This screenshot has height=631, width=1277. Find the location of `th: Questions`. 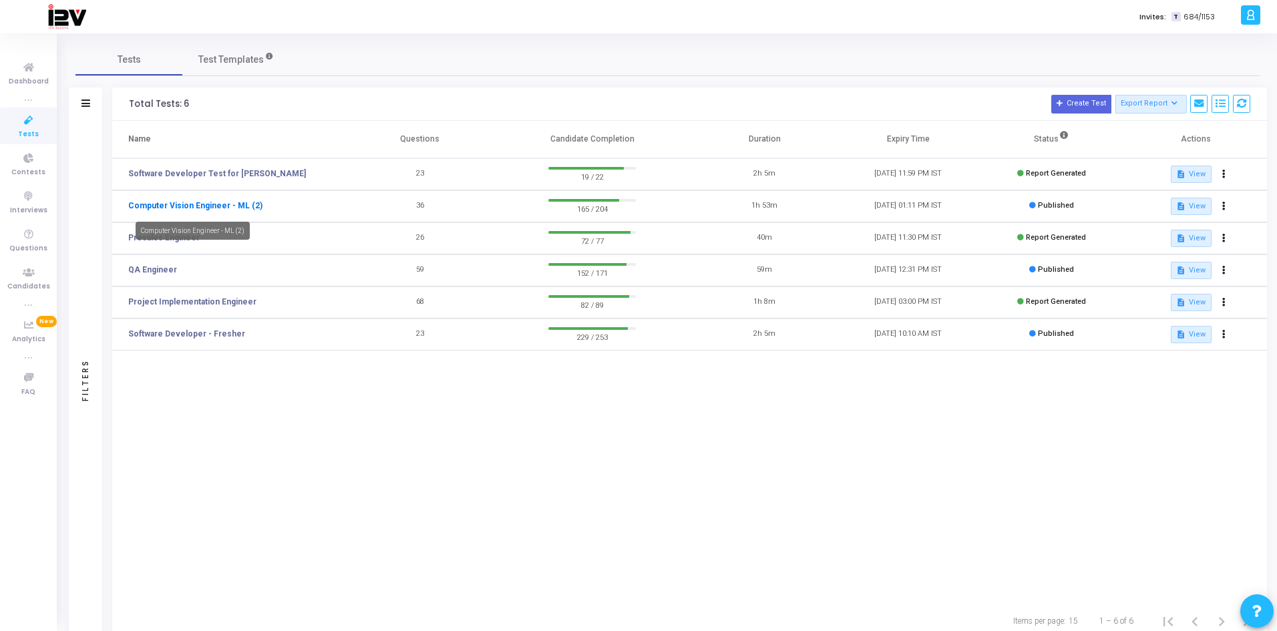

th: Questions is located at coordinates (420, 140).